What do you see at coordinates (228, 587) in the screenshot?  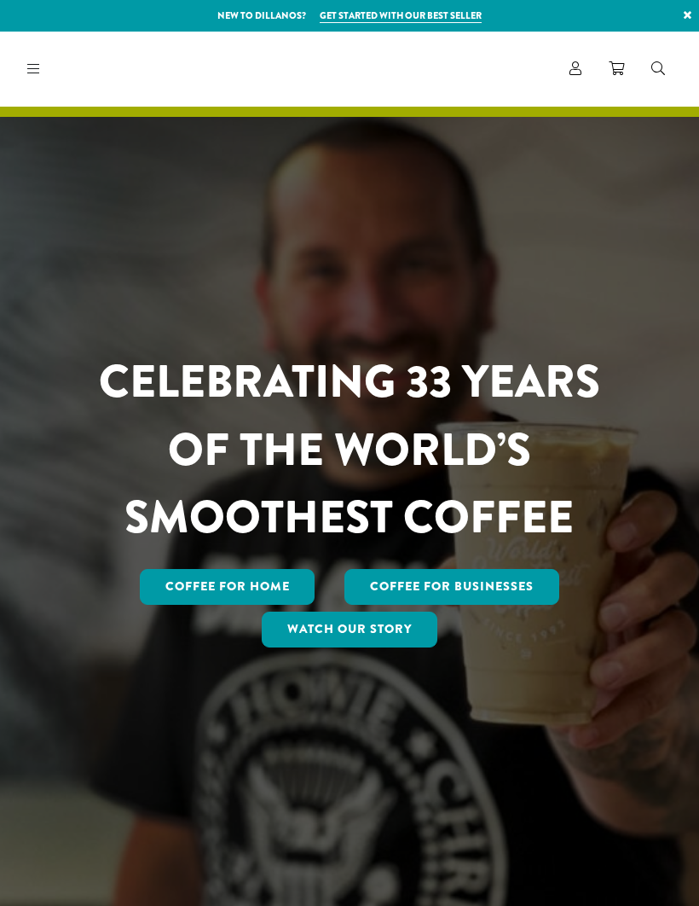 I see `a: Coffee for Home` at bounding box center [228, 587].